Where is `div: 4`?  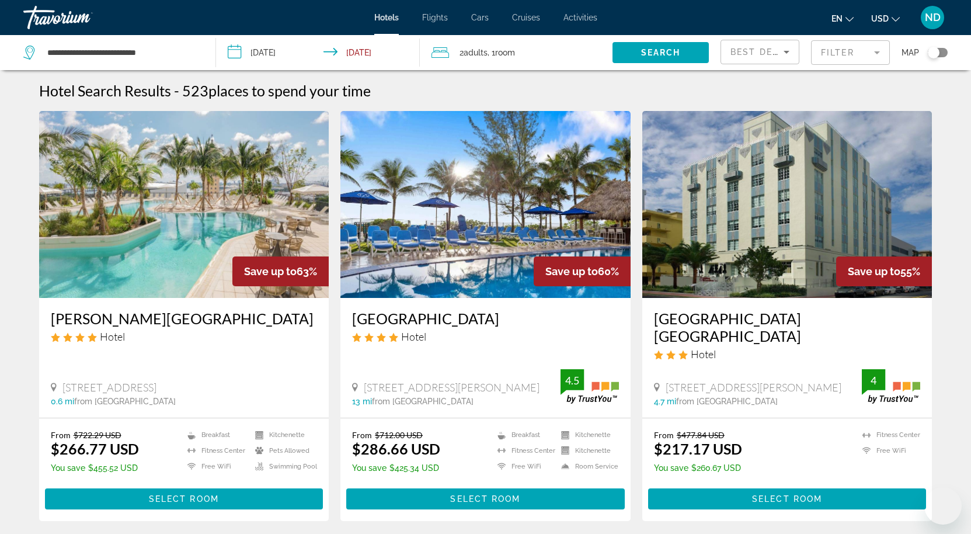 div: 4 is located at coordinates (873, 380).